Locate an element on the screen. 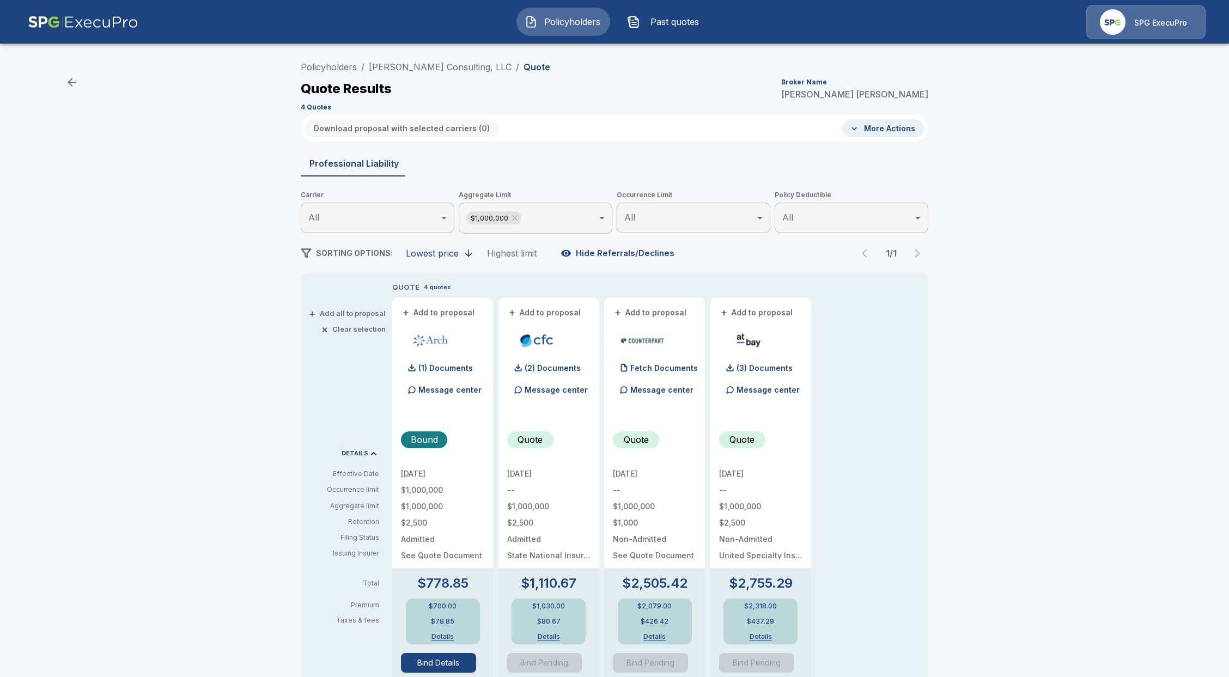 Image resolution: width=1229 pixels, height=677 pixels. nav: breadcrumb is located at coordinates (425, 67).